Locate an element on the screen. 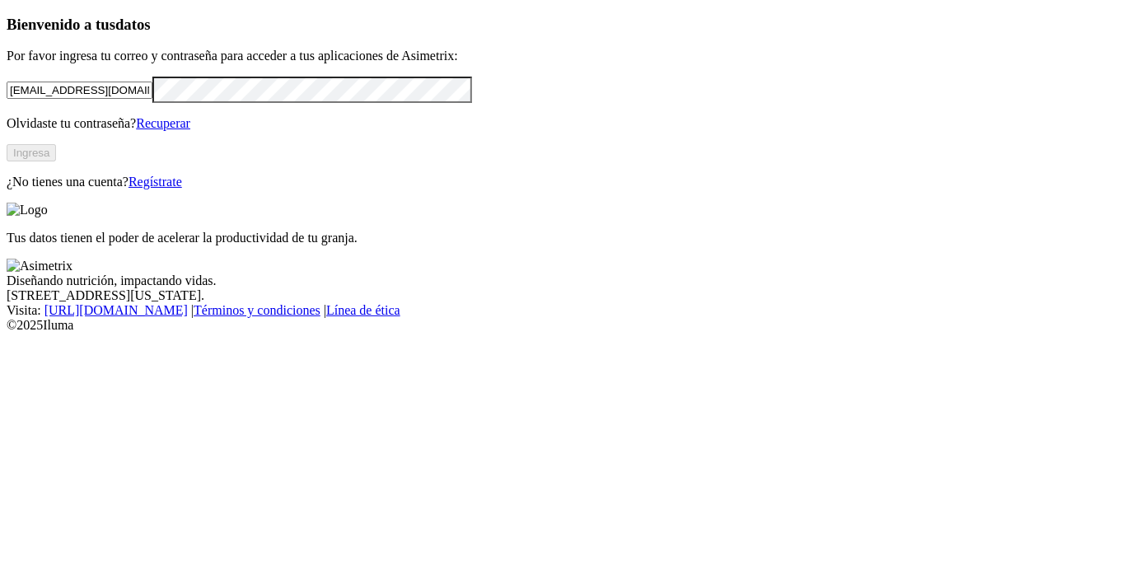 The height and width of the screenshot is (584, 1141). button: Ingresa is located at coordinates (31, 152).